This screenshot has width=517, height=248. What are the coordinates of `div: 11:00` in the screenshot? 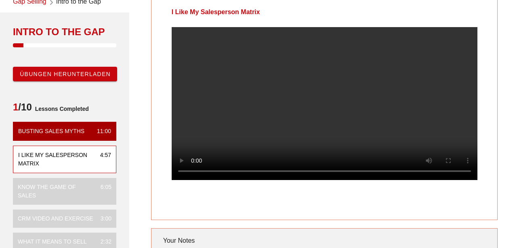 It's located at (101, 131).